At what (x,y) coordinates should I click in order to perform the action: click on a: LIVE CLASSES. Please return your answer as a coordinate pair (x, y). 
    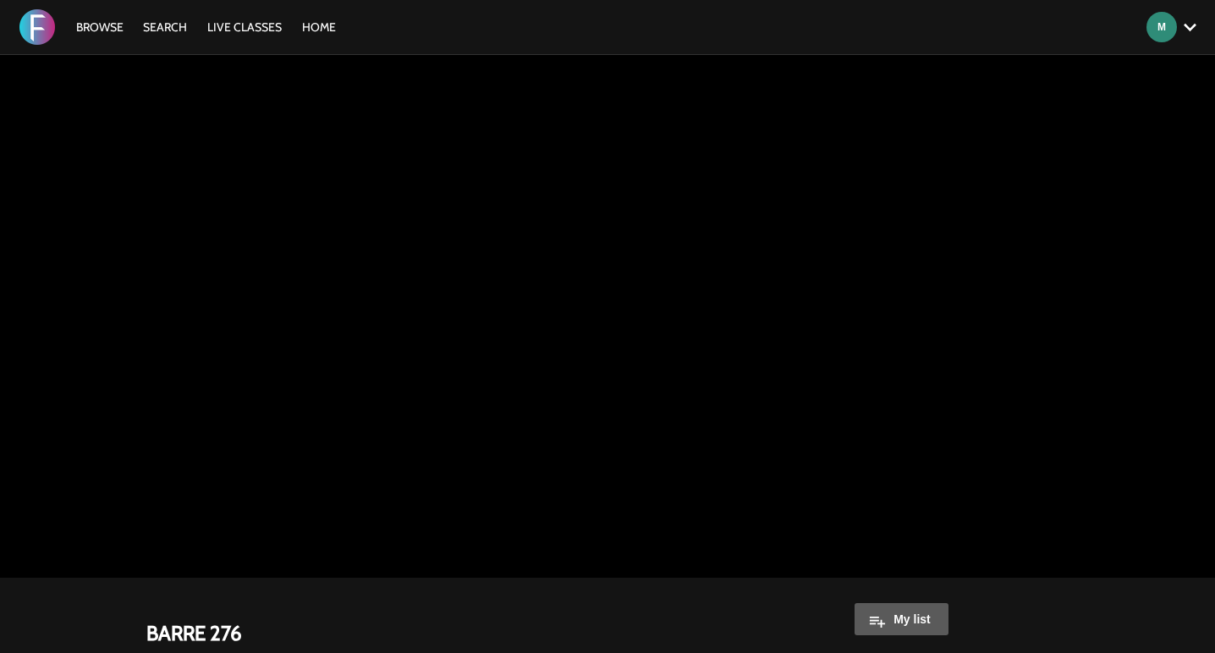
    Looking at the image, I should click on (244, 27).